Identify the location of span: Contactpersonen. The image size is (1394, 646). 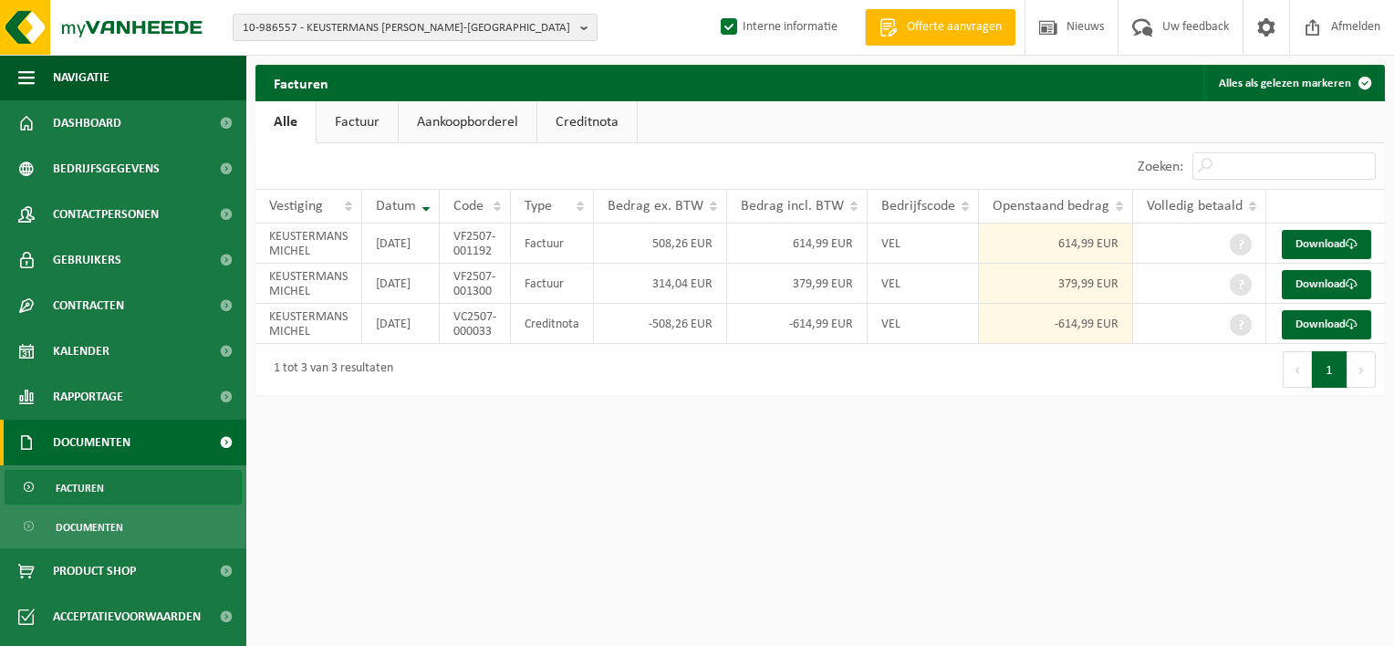
(106, 214).